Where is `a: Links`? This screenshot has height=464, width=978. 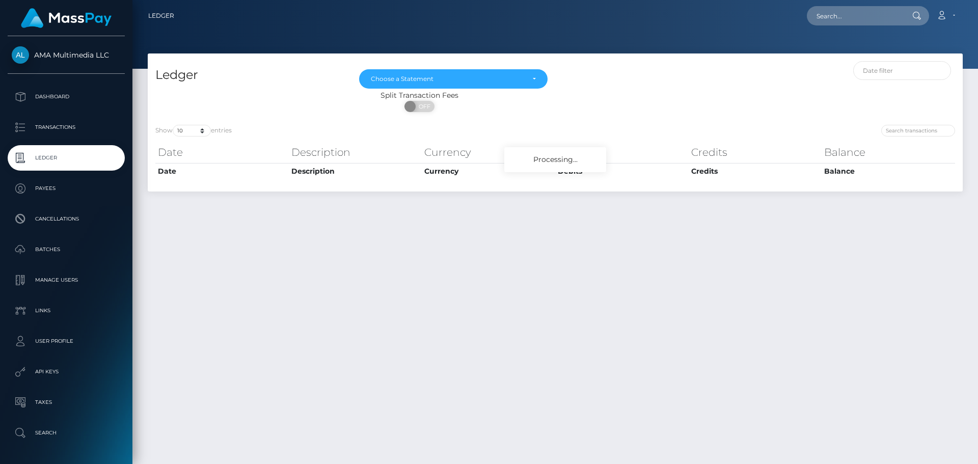 a: Links is located at coordinates (66, 311).